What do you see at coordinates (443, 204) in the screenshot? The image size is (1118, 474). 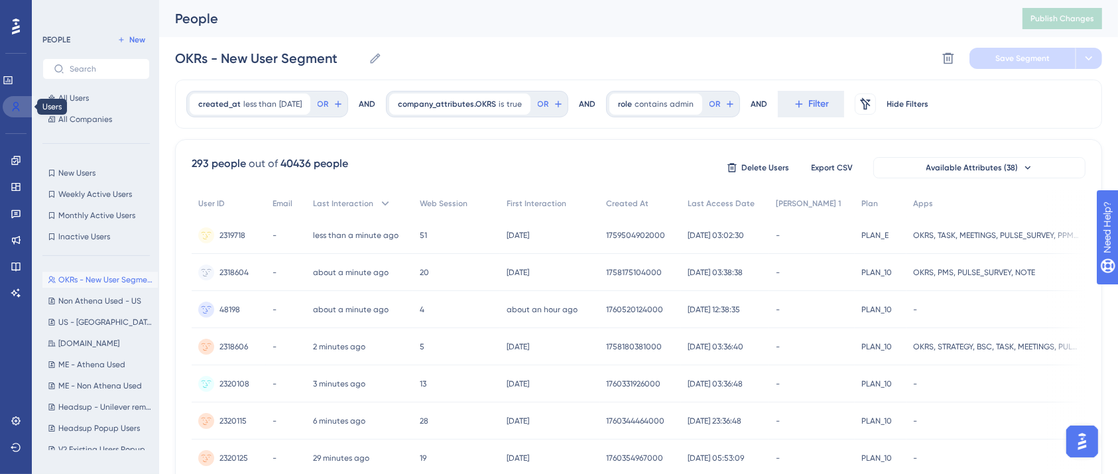 I see `span: Web Session` at bounding box center [443, 204].